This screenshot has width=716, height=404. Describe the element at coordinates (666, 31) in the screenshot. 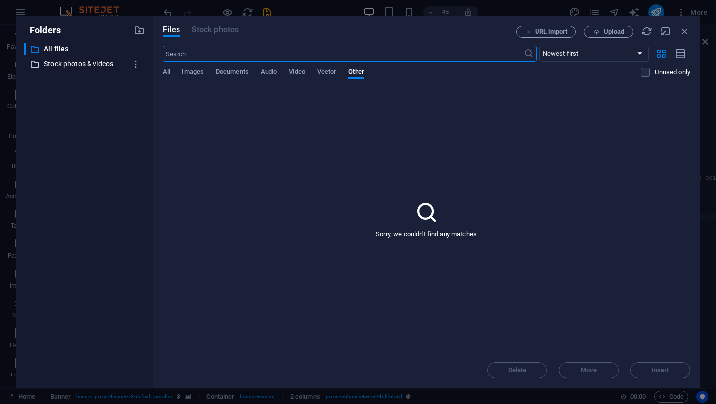

I see `i: Minimize` at that location.